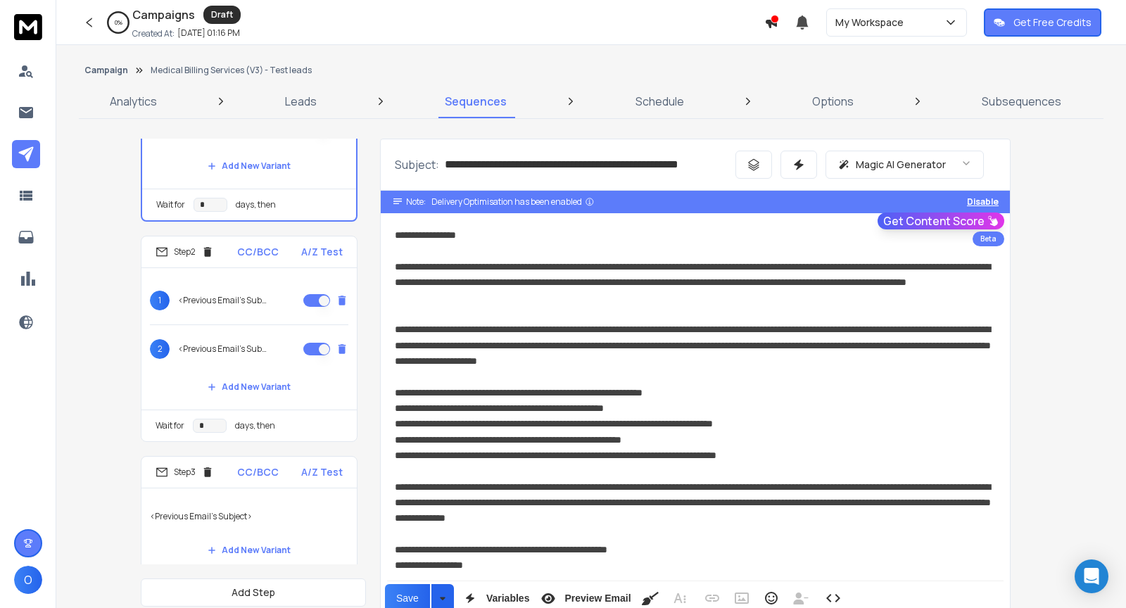 The width and height of the screenshot is (1126, 608). Describe the element at coordinates (417, 165) in the screenshot. I see `p: Subject:` at that location.